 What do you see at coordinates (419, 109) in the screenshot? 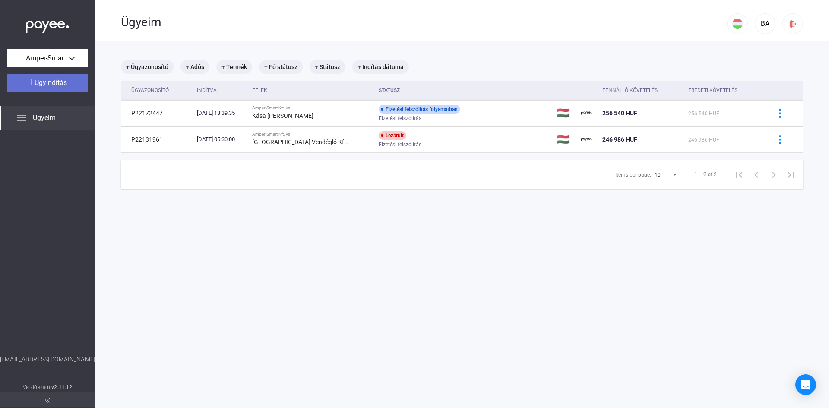
I see `div: Fizetési felszólítás folyamatban` at bounding box center [419, 109].